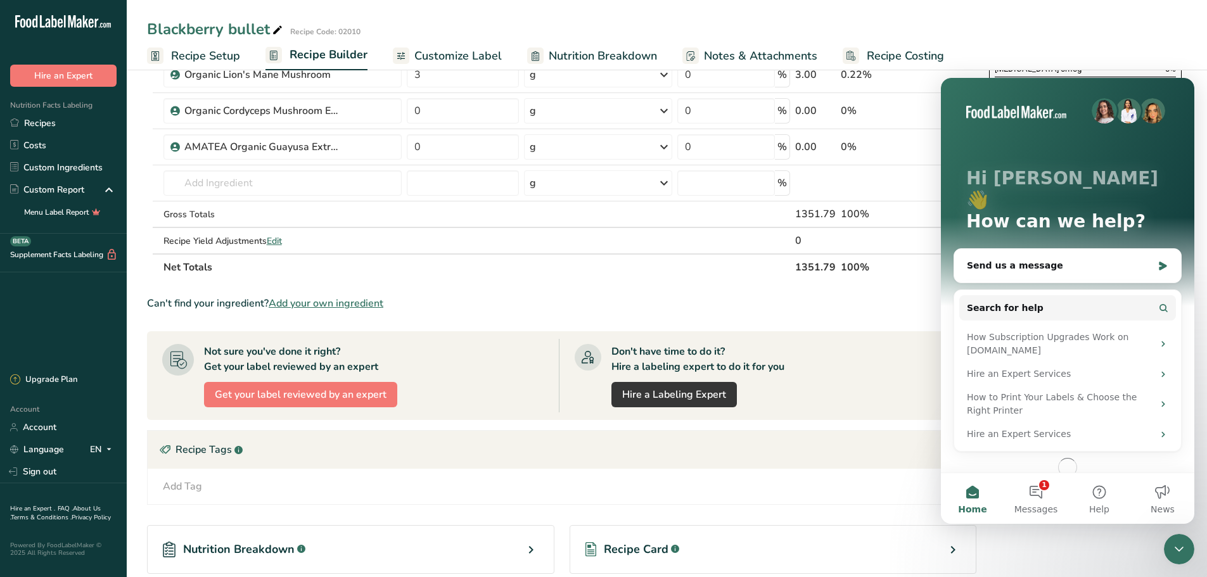  Describe the element at coordinates (103, 450) in the screenshot. I see `div: EN` at that location.